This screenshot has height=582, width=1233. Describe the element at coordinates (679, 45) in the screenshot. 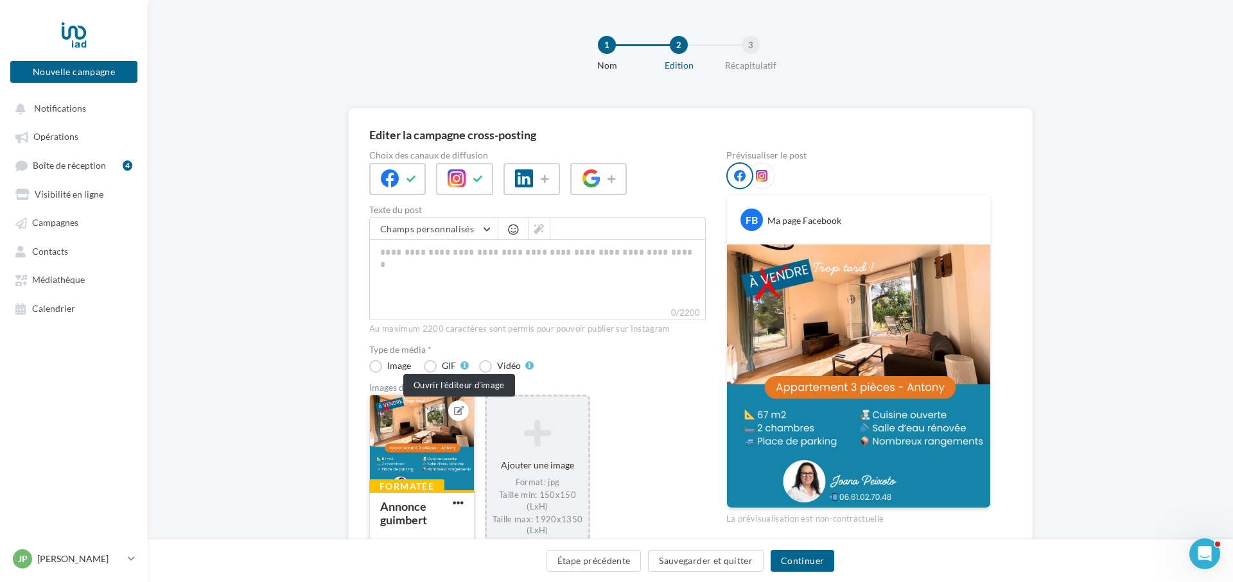

I see `div: 2` at that location.